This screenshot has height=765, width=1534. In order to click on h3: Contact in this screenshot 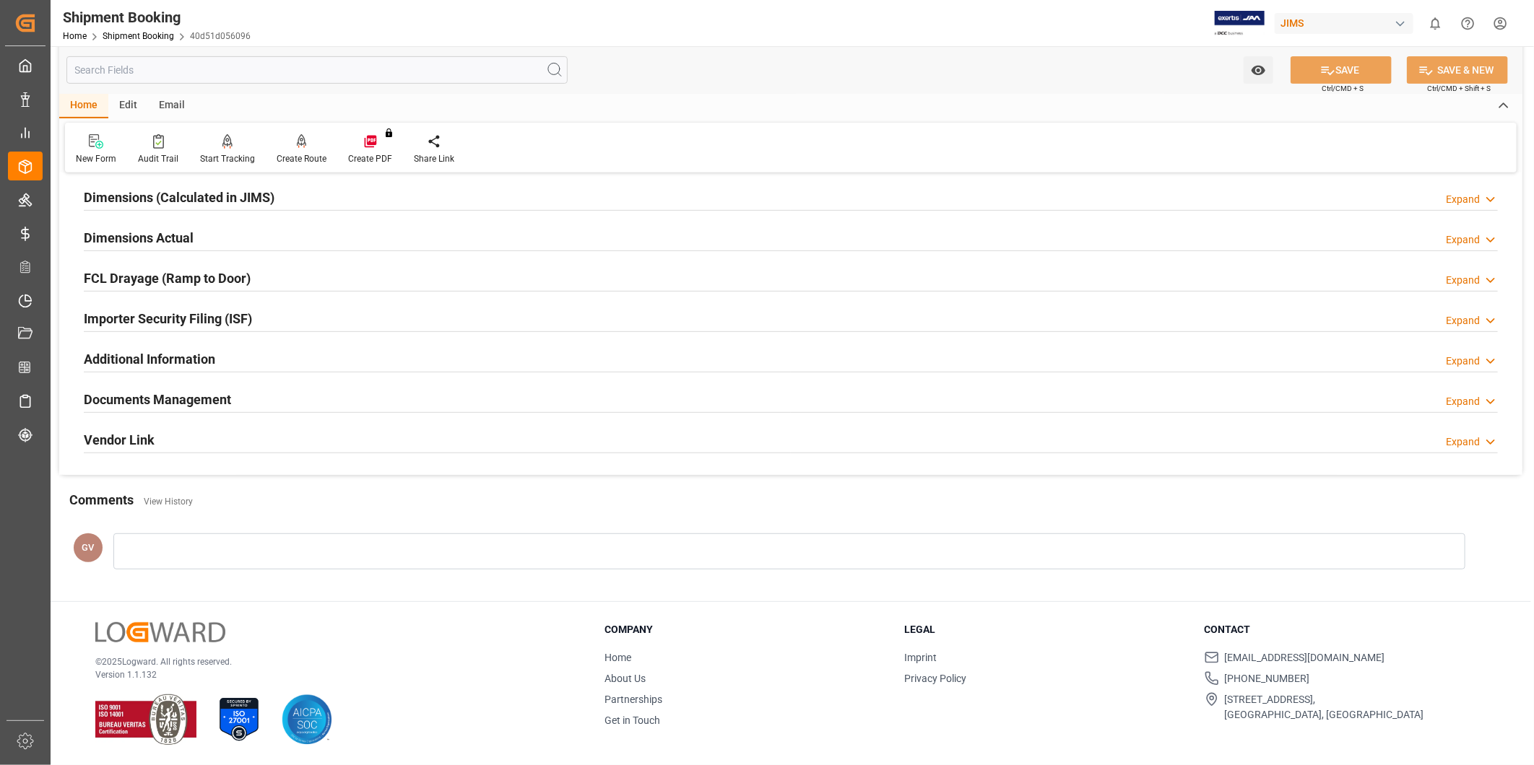, I will do `click(1345, 630)`.